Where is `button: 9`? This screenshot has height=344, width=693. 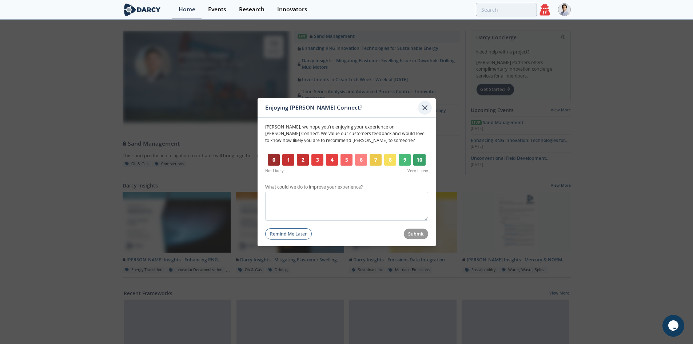 button: 9 is located at coordinates (405, 160).